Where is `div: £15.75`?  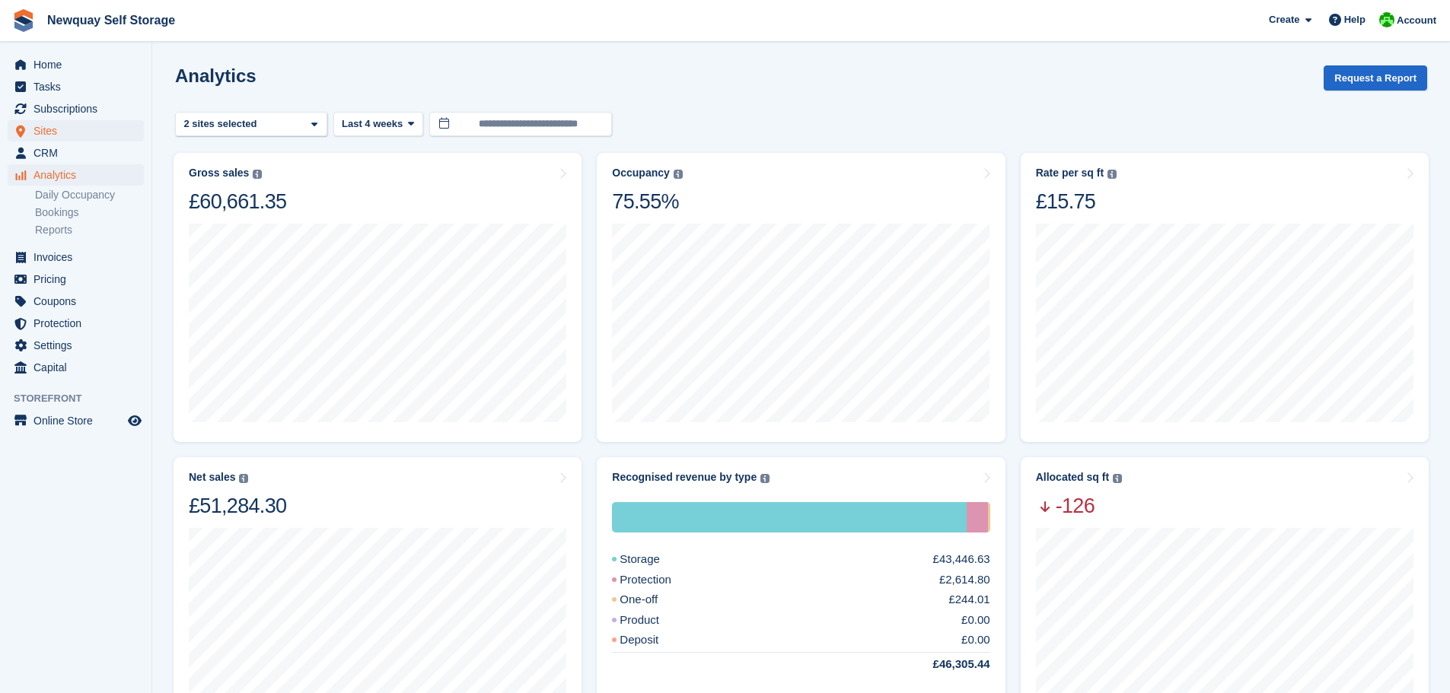
div: £15.75 is located at coordinates (1076, 202).